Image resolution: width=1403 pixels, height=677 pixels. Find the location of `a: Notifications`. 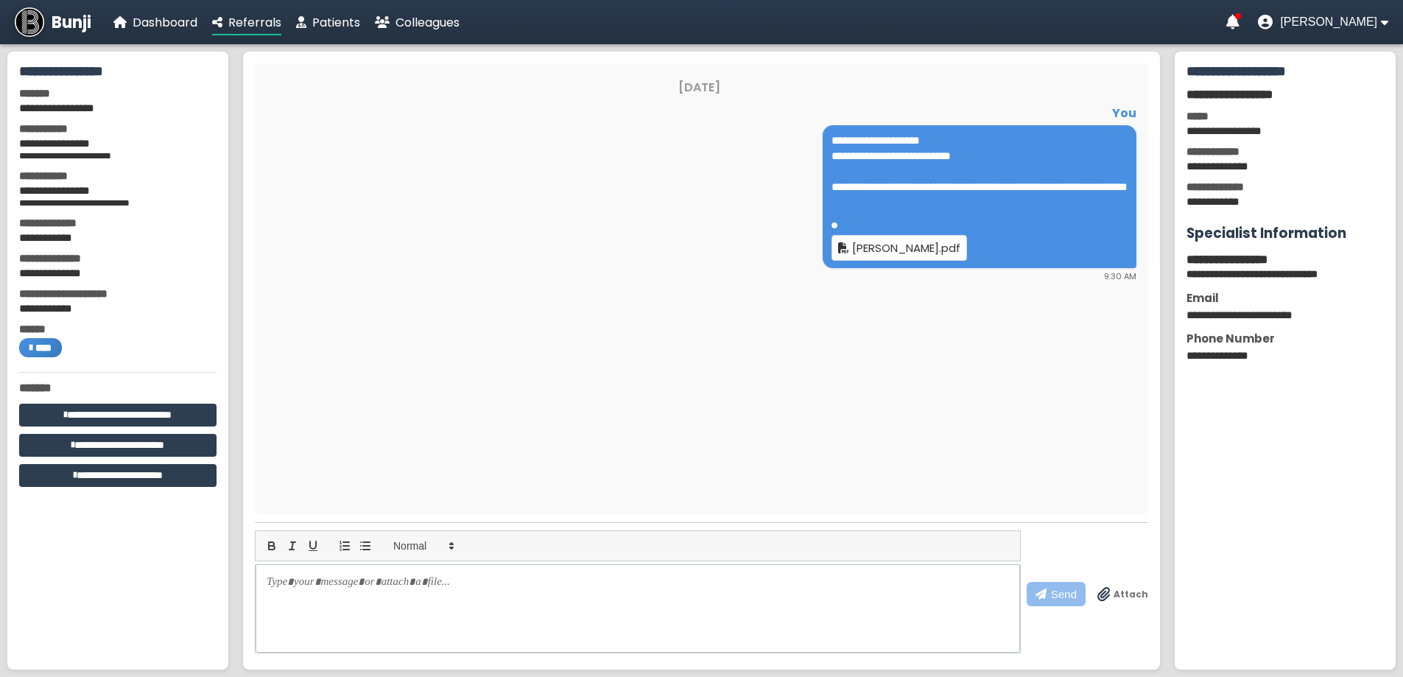

a: Notifications is located at coordinates (1233, 22).